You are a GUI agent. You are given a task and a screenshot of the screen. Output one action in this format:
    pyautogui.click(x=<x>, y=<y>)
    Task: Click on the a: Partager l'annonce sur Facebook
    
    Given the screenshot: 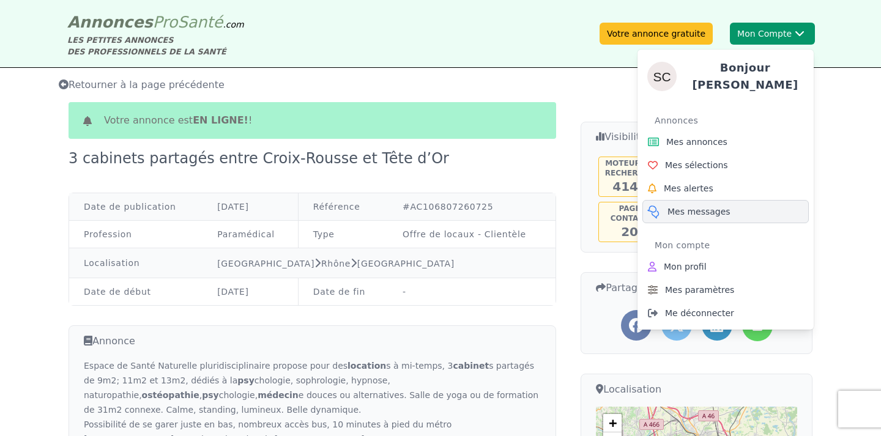 What is the action you would take?
    pyautogui.click(x=636, y=326)
    